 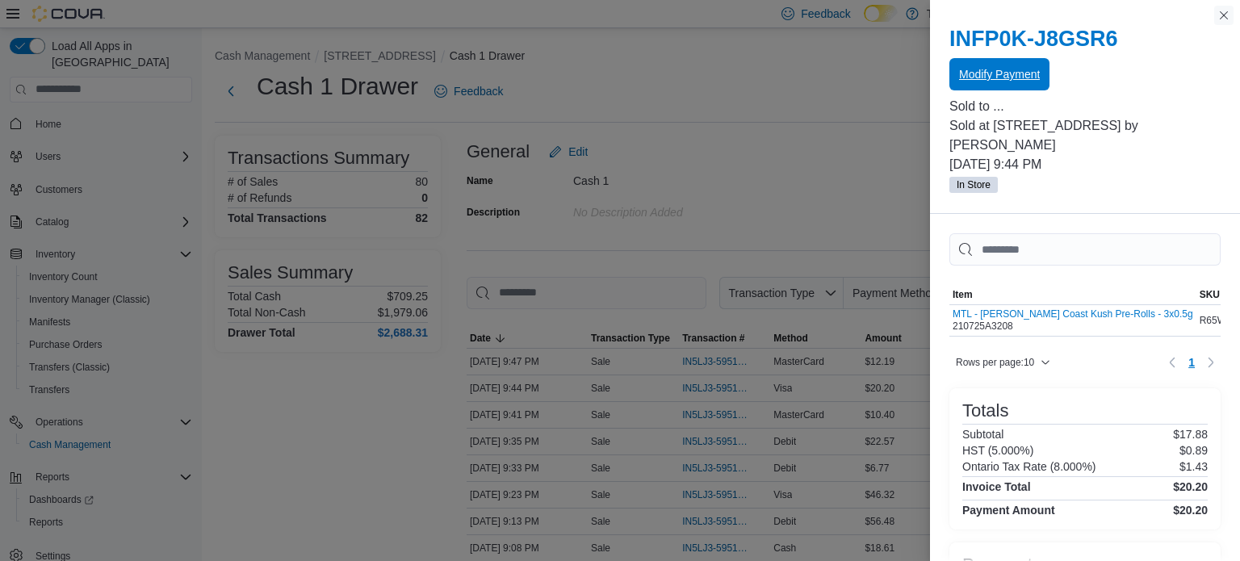 What do you see at coordinates (1073, 295) in the screenshot?
I see `button: Item` at bounding box center [1073, 295].